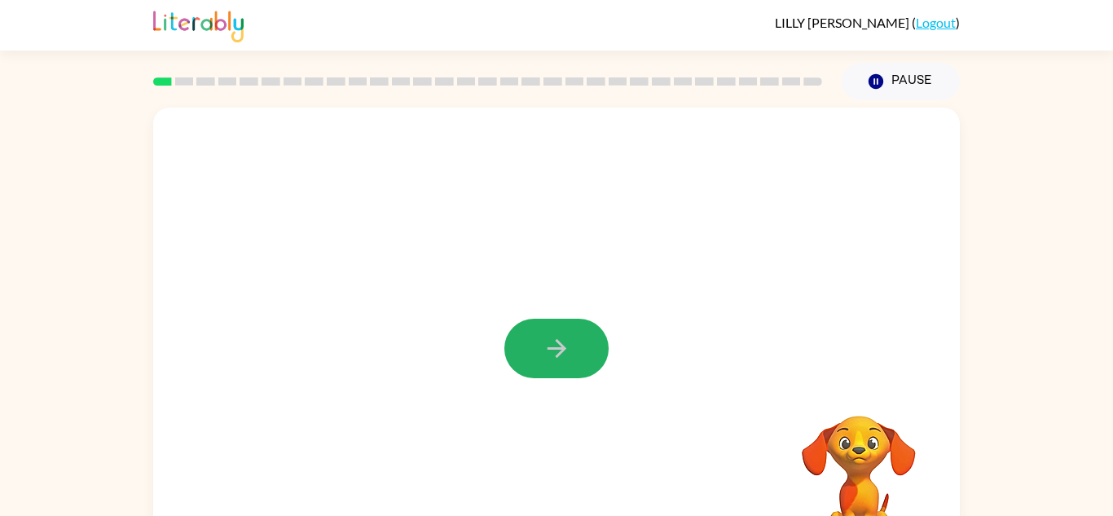  I want to click on button: Pause, so click(901, 82).